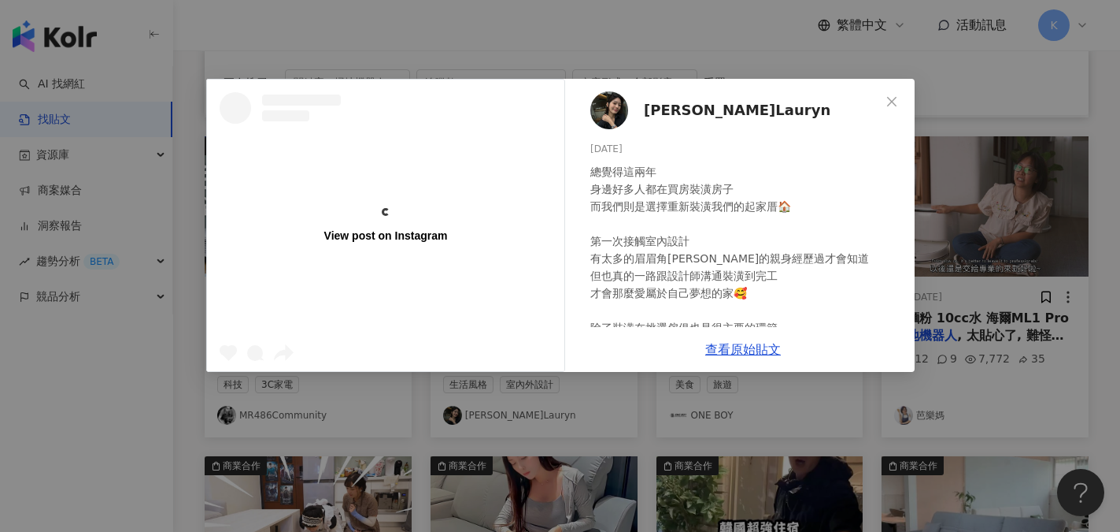 This screenshot has width=1120, height=532. I want to click on img: KOL Avatar, so click(609, 110).